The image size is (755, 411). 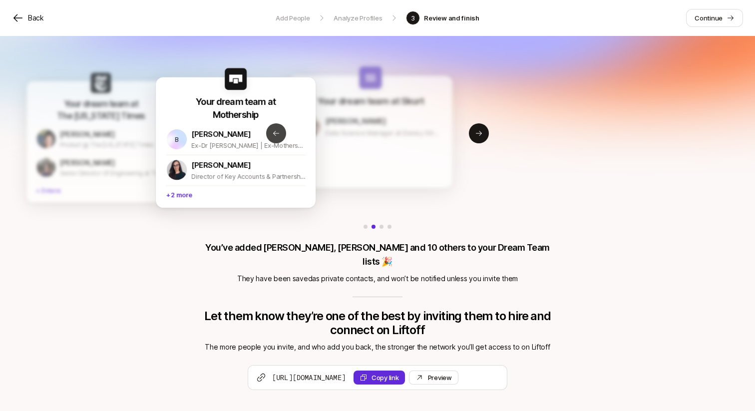 I want to click on p: 3, so click(x=413, y=18).